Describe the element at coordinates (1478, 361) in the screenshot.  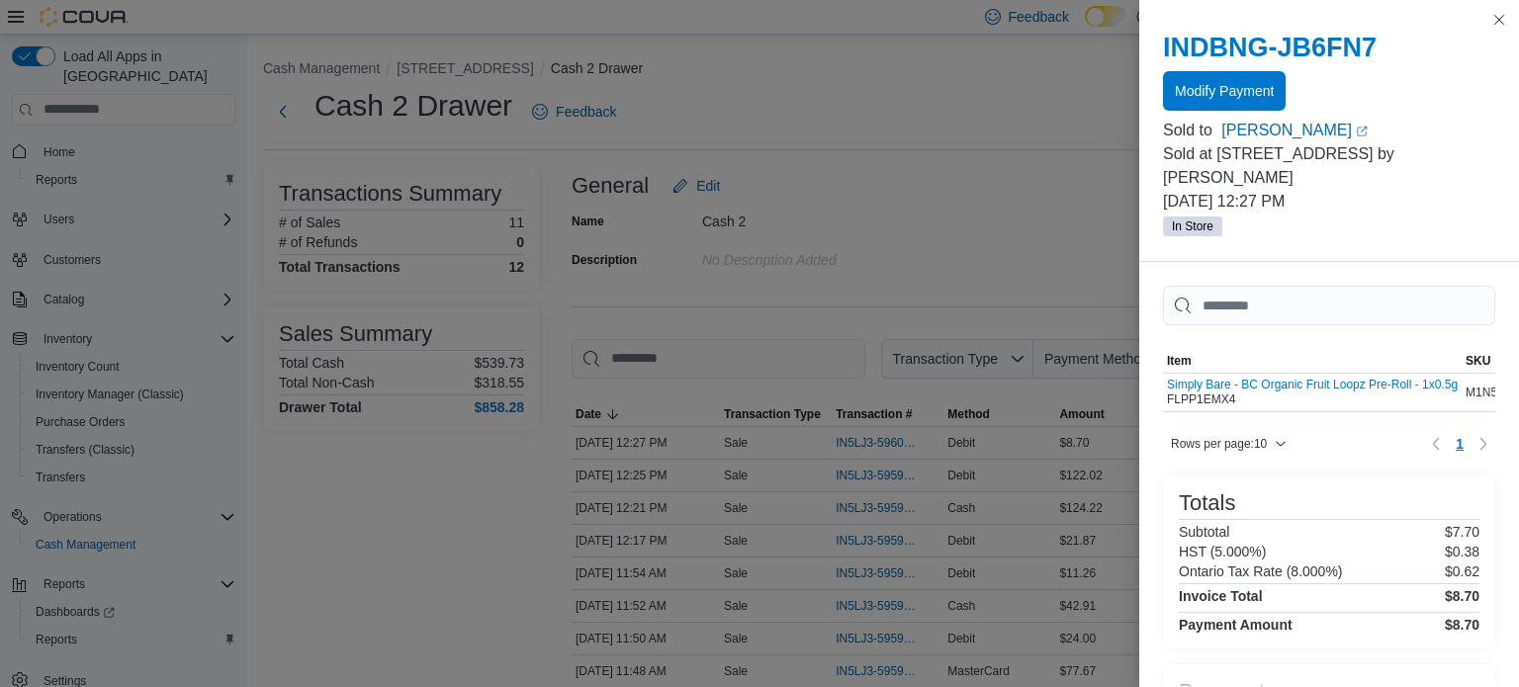
I see `span: SKU` at that location.